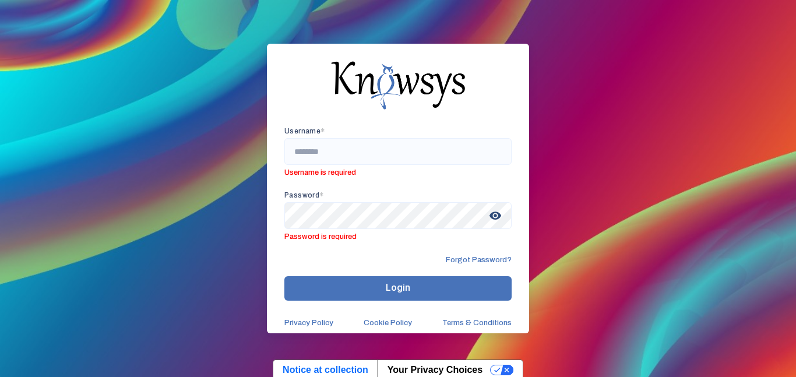 Image resolution: width=796 pixels, height=377 pixels. I want to click on span: Login, so click(398, 287).